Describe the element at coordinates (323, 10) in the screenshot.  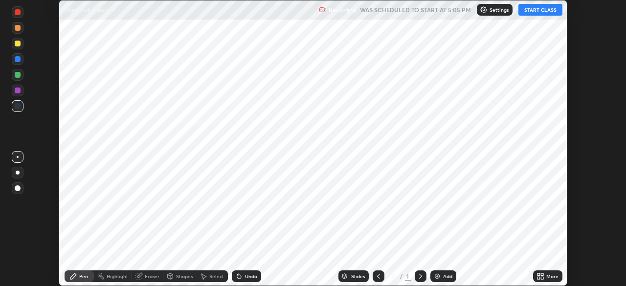
I see `img: recording.375f2c34.svg` at that location.